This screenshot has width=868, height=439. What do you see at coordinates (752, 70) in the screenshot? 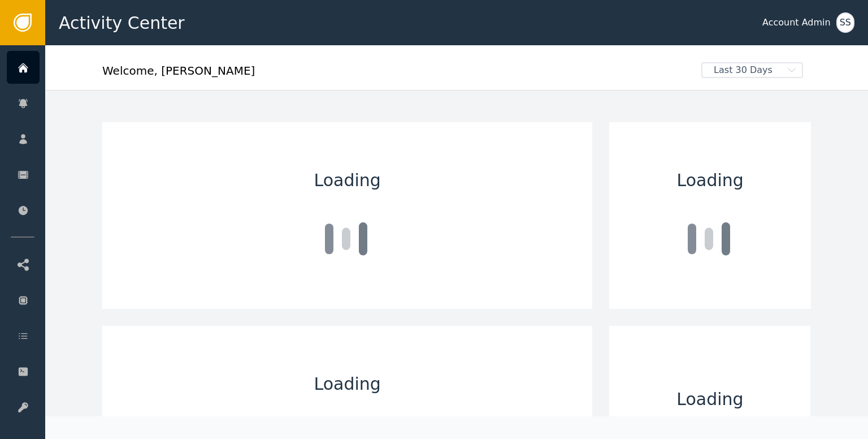
I see `button: Last 30 Days` at bounding box center [752, 70].